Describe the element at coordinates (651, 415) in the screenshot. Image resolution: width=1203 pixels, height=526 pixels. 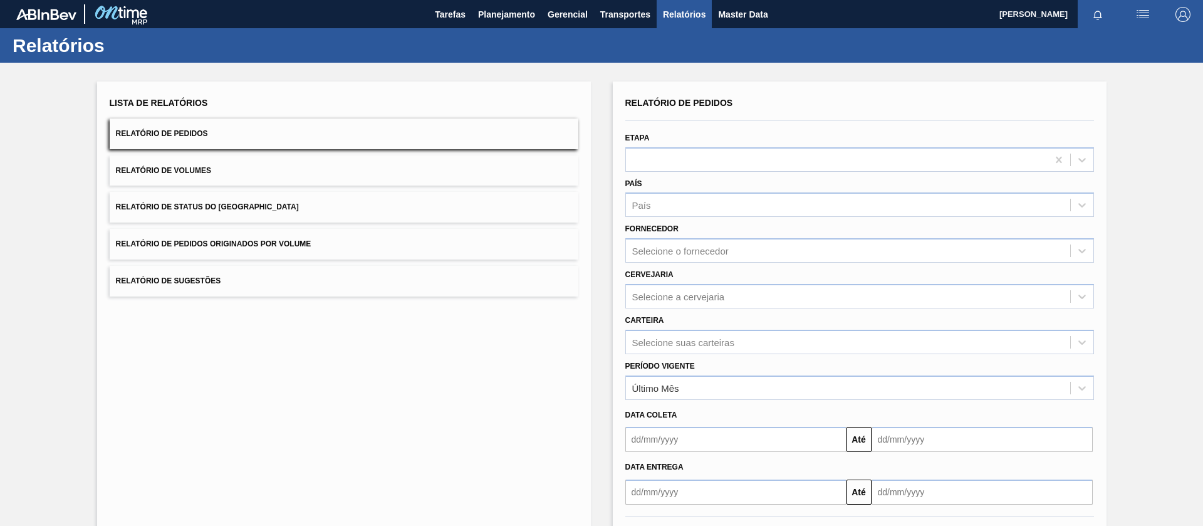
I see `span: Data coleta` at that location.